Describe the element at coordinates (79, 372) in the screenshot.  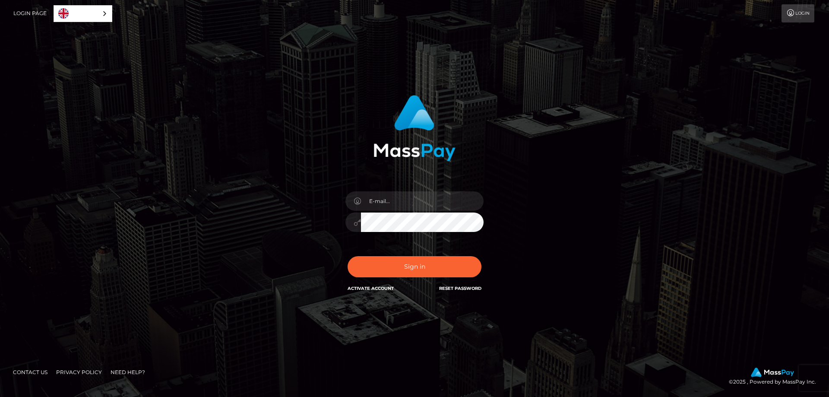
I see `a: Privacy Policy` at that location.